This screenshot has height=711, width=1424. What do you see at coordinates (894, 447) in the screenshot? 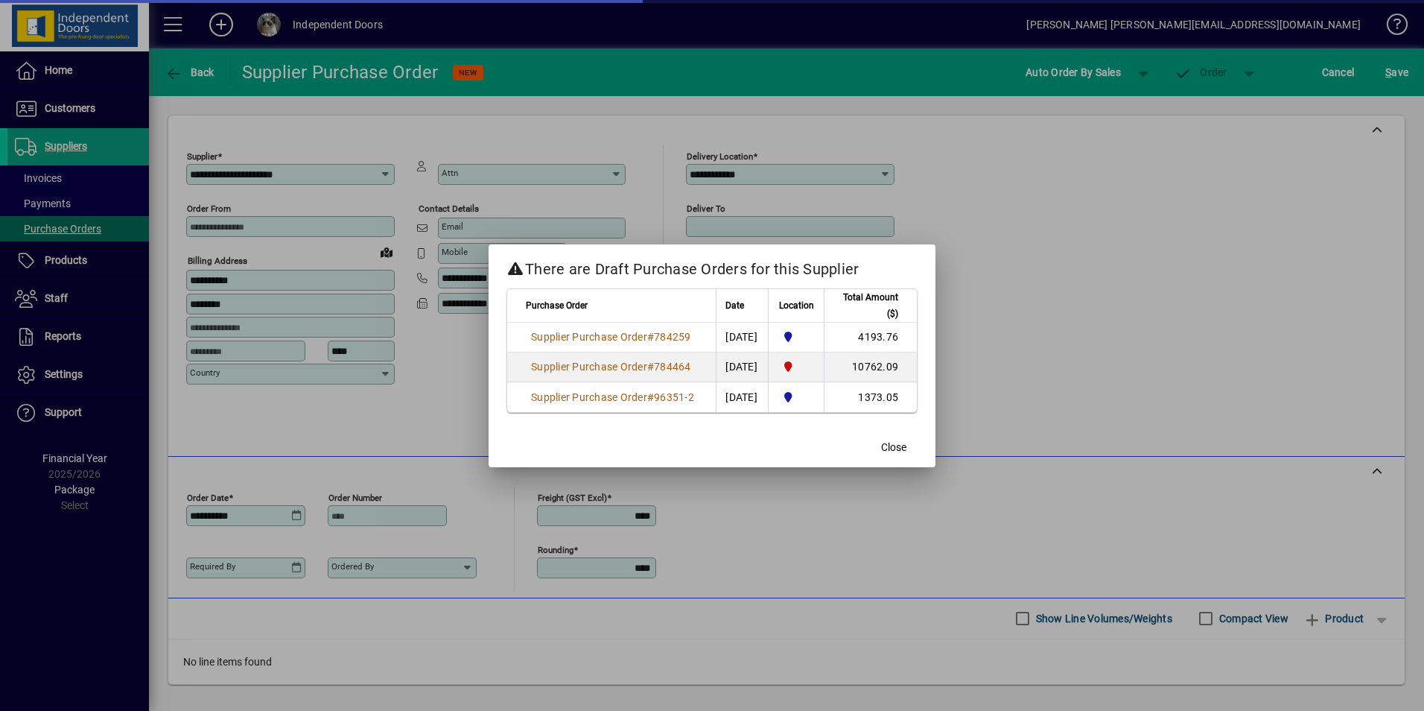
I see `span: Close` at bounding box center [894, 447].